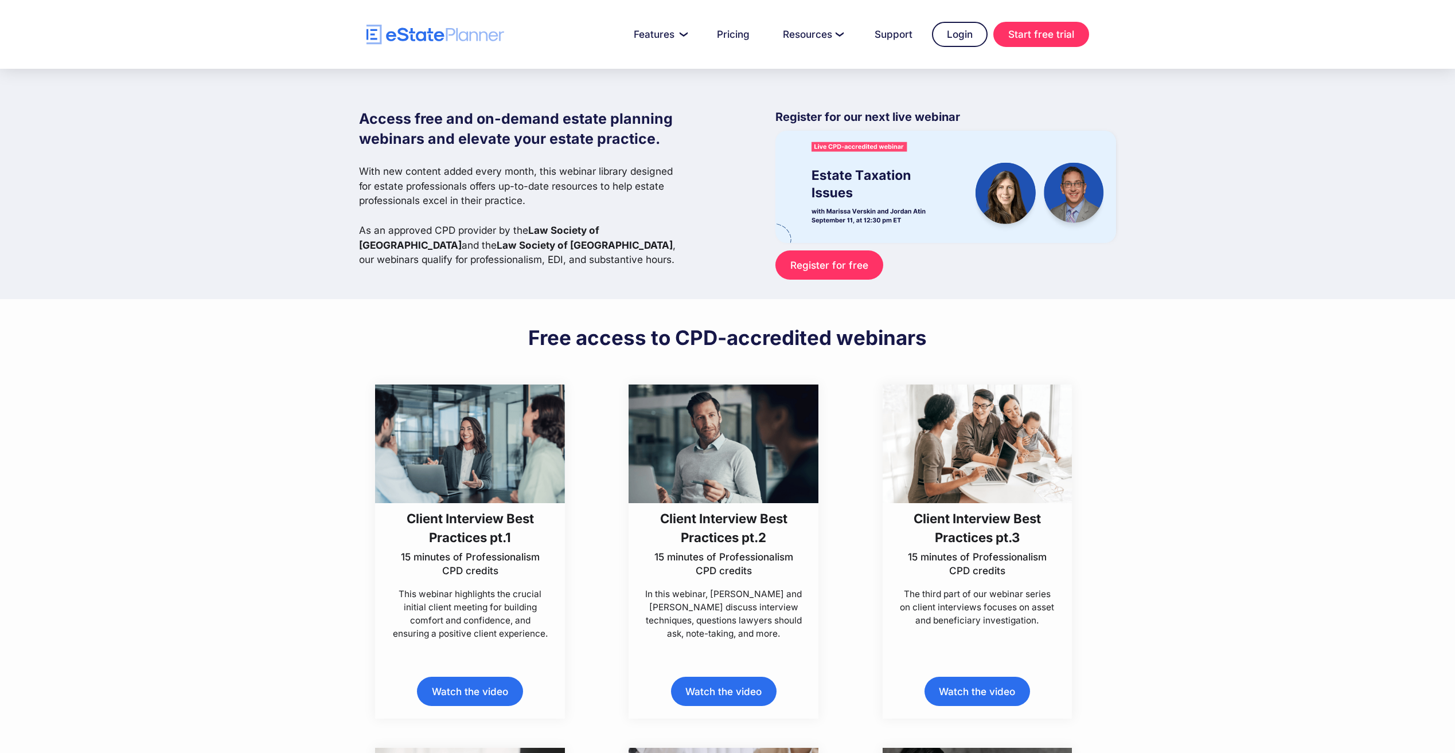  What do you see at coordinates (1041, 34) in the screenshot?
I see `a: Start free trial` at bounding box center [1041, 34].